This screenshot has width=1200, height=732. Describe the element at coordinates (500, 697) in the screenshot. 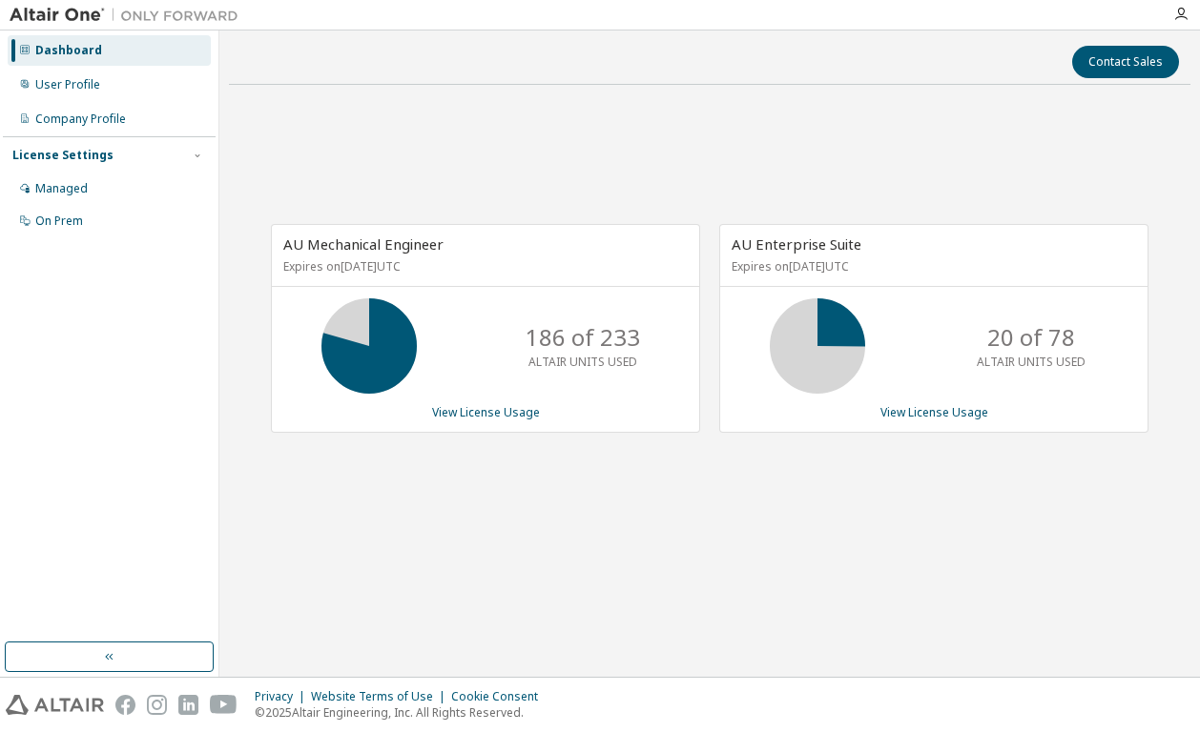

I see `div: Cookie Consent` at that location.